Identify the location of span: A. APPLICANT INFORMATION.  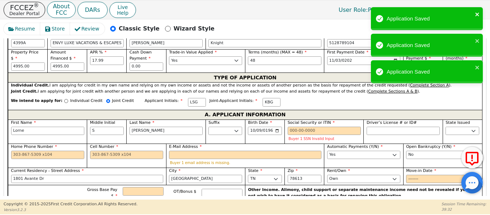
(245, 115).